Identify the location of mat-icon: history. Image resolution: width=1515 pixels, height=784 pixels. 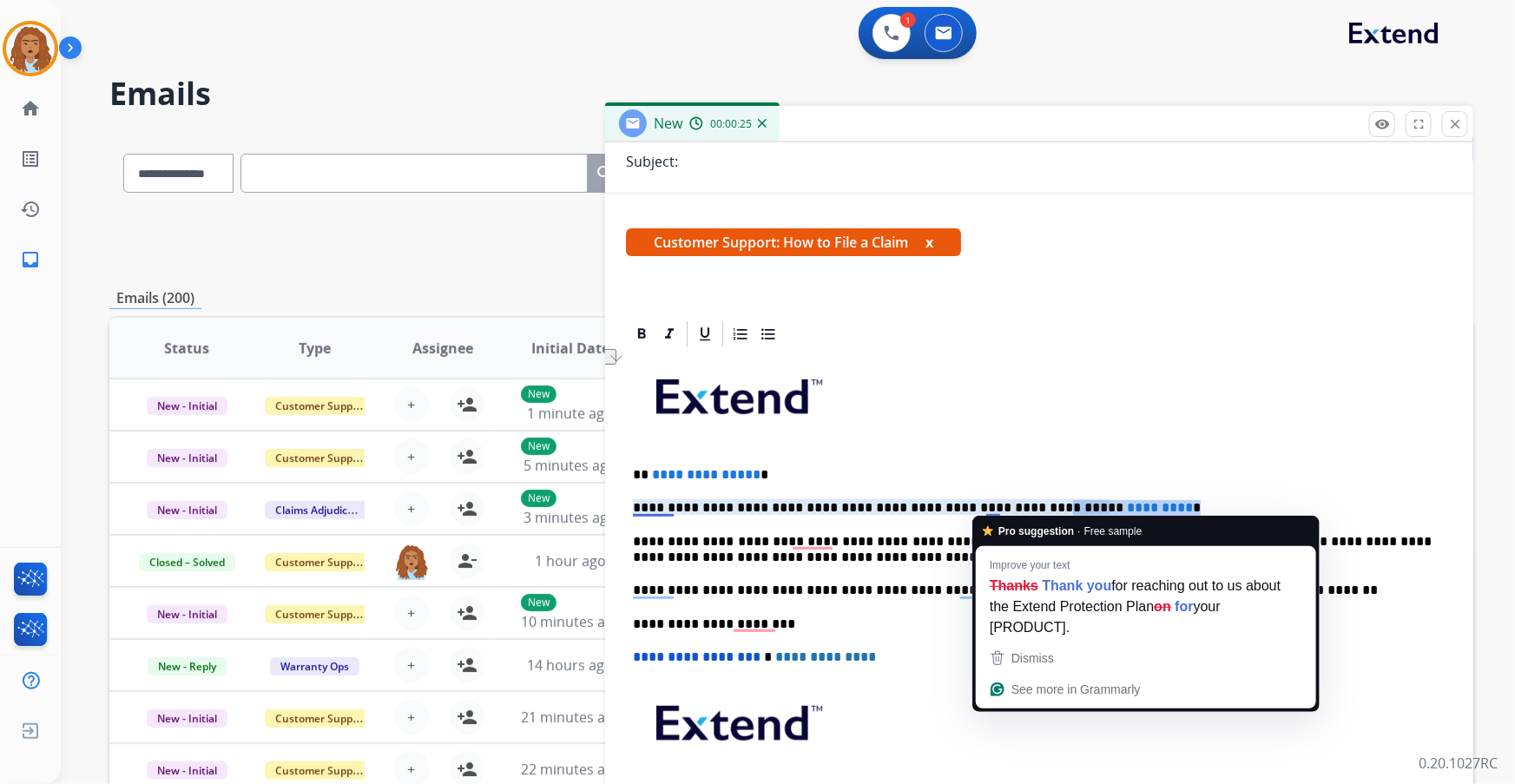
(30, 209).